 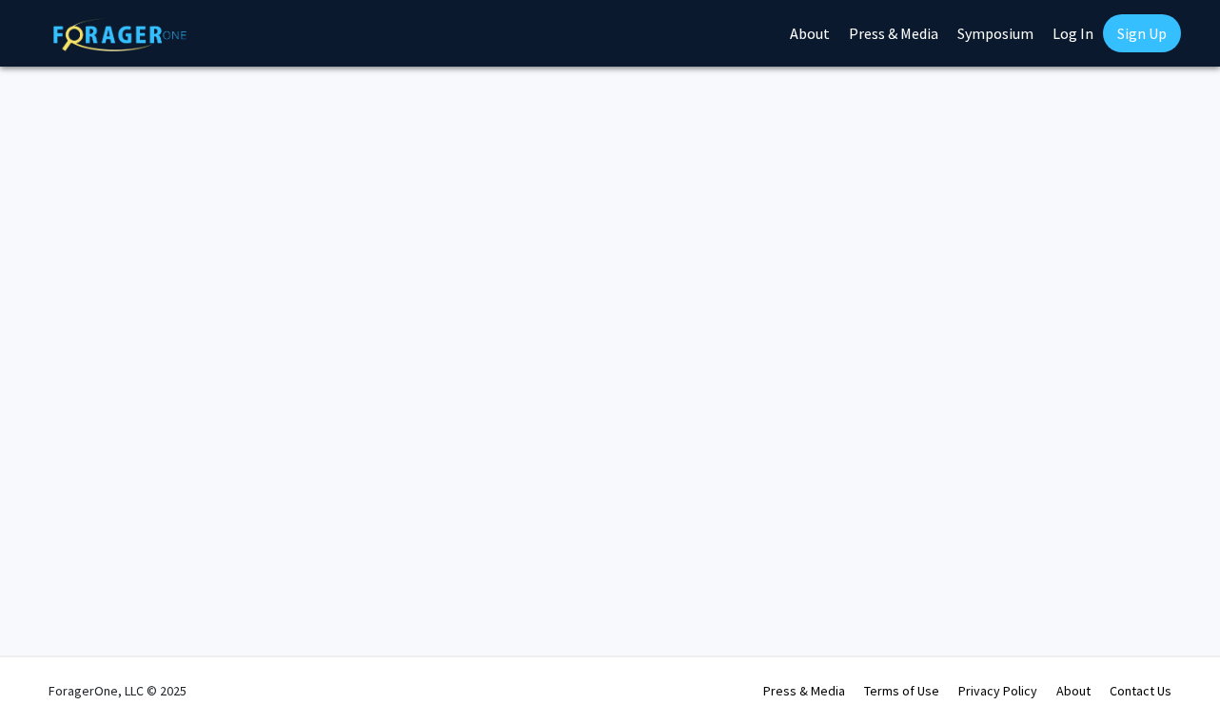 What do you see at coordinates (1140, 691) in the screenshot?
I see `a: Contact Us` at bounding box center [1140, 691].